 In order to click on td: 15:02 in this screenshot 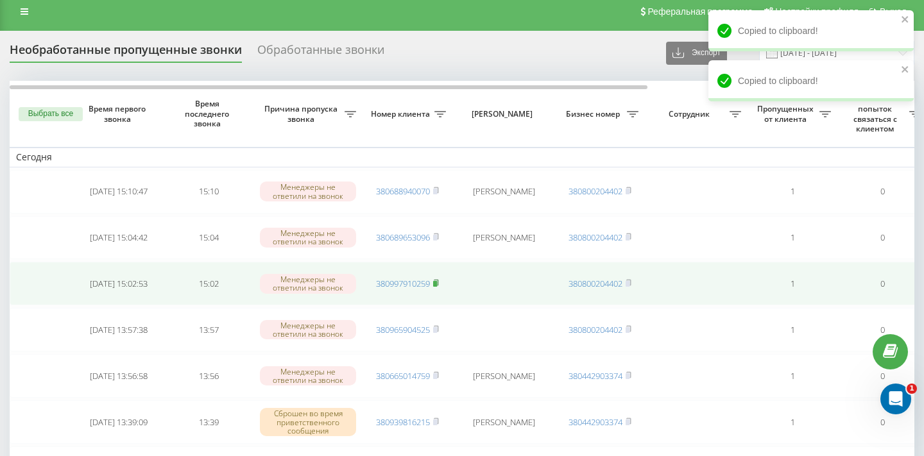, I will do `click(209, 284)`.